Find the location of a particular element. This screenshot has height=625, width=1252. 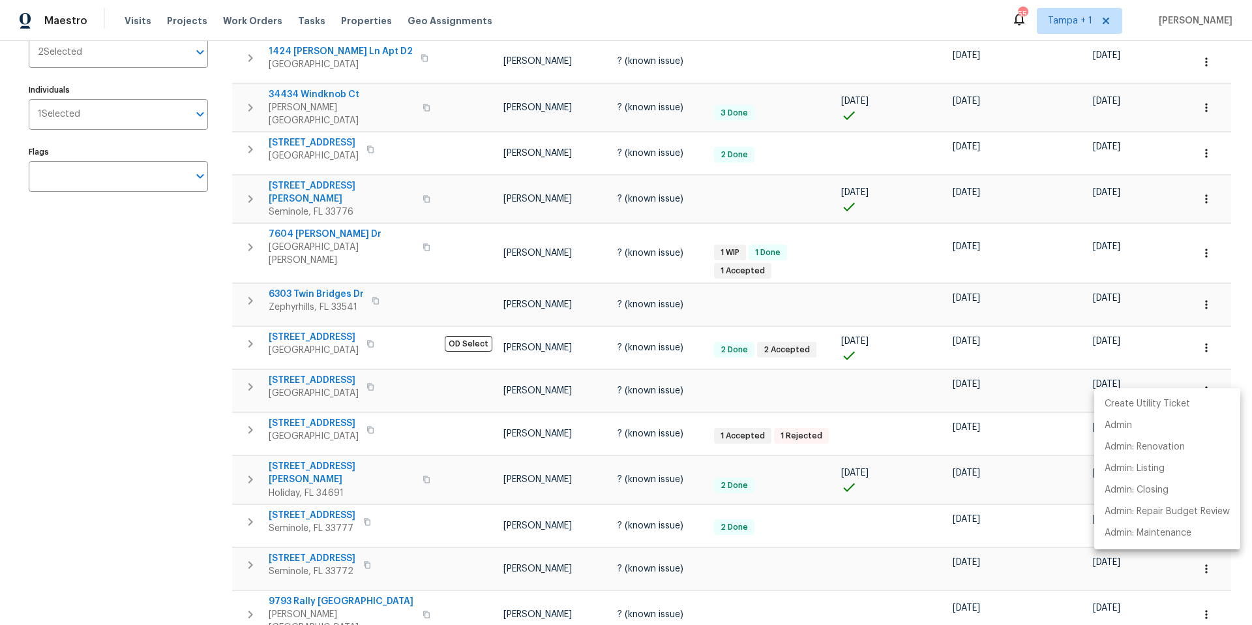

p: Admin: Listing is located at coordinates (1135, 468).